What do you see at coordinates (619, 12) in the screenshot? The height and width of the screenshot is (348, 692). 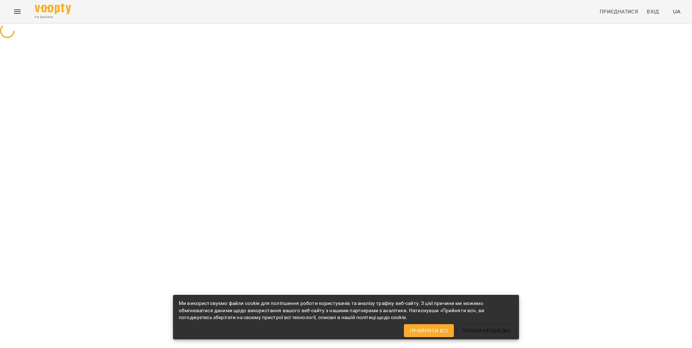 I see `span: Приєднатися` at bounding box center [619, 12].